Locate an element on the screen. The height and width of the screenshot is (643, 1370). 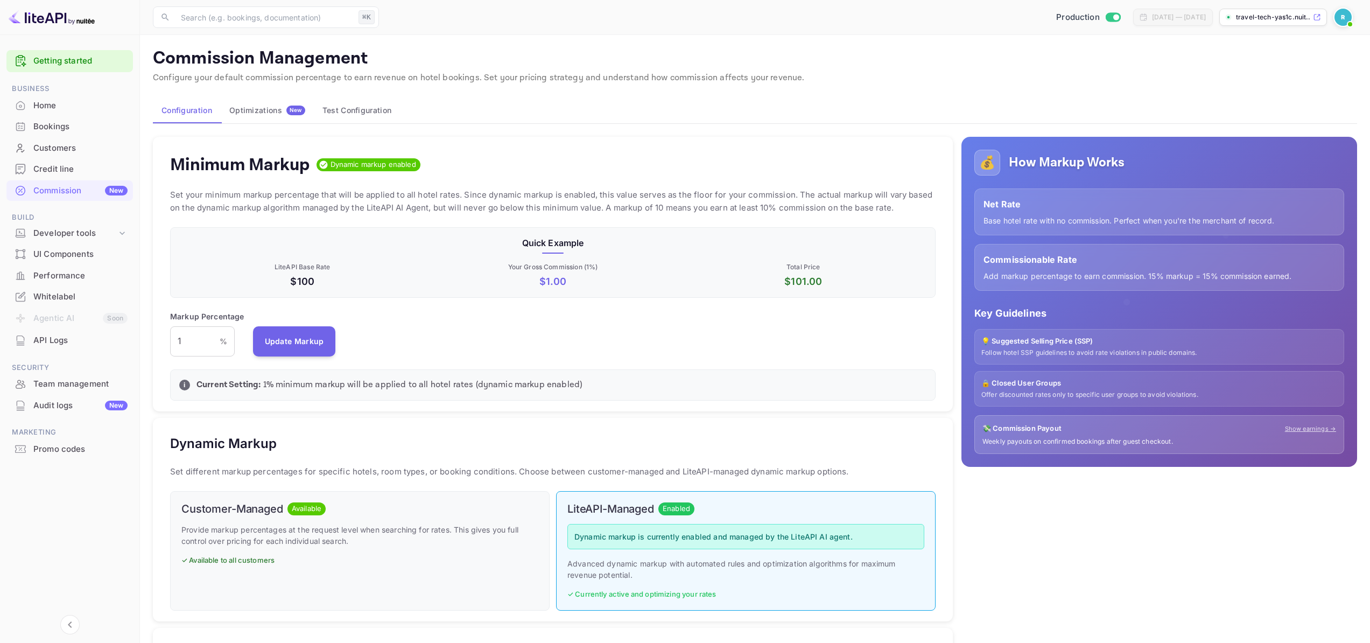
p: $100 is located at coordinates (302, 281).